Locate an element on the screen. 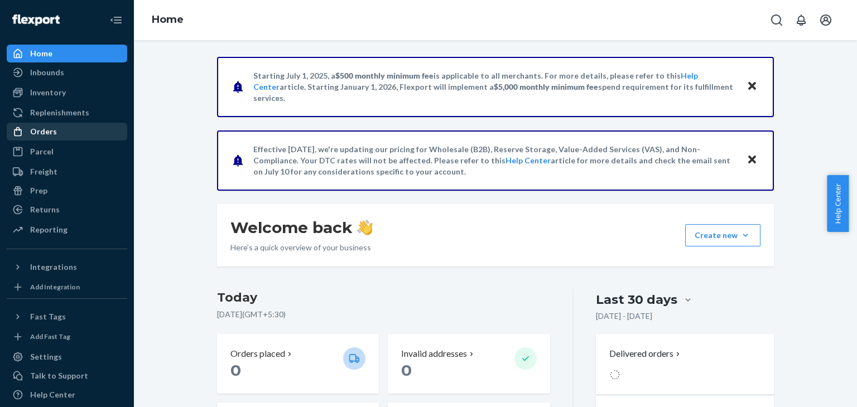 The height and width of the screenshot is (407, 857). a: Orders is located at coordinates (67, 132).